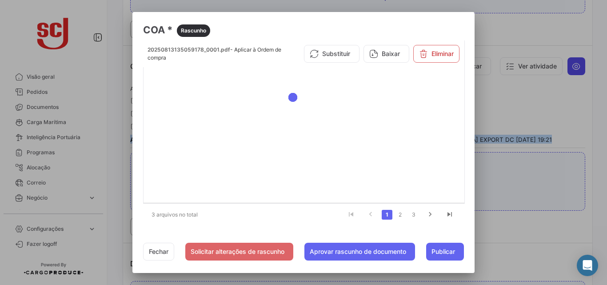 The height and width of the screenshot is (285, 607). What do you see at coordinates (587, 265) in the screenshot?
I see `div: Abrir Intercom Messenger` at bounding box center [587, 265].